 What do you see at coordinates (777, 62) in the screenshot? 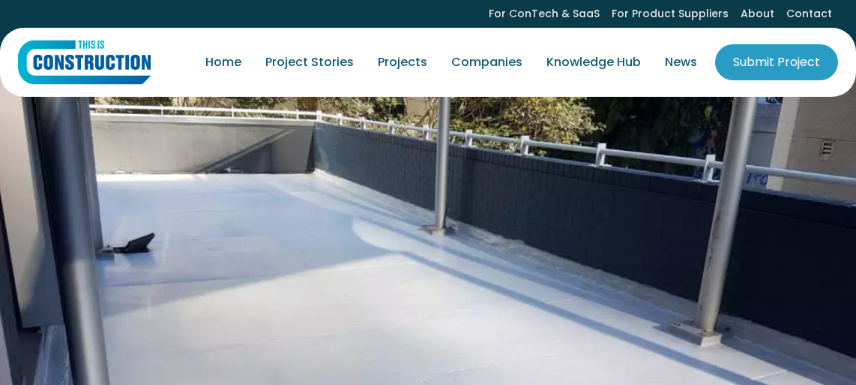
I see `div: Submit Project` at bounding box center [777, 62].